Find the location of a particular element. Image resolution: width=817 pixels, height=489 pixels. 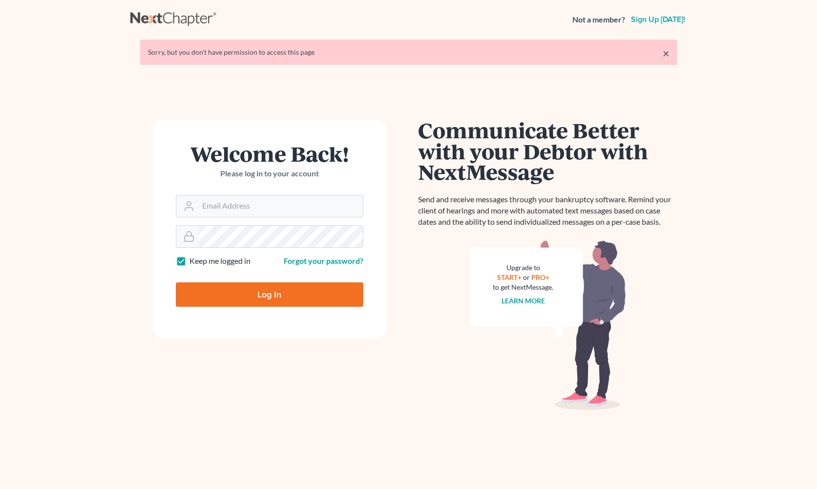

span: or is located at coordinates (527, 277).